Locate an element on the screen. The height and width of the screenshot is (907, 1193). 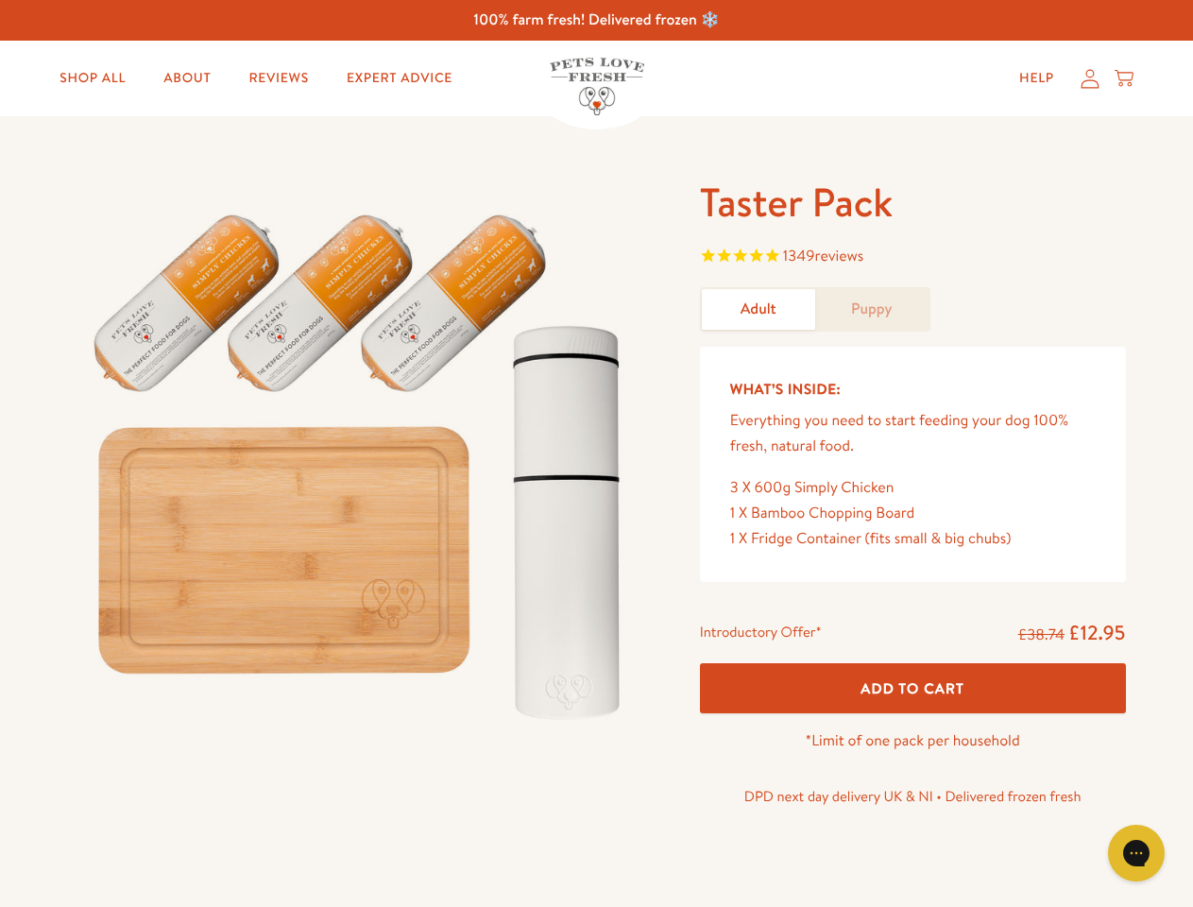
img: Taster Pack - Adult is located at coordinates (361, 458).